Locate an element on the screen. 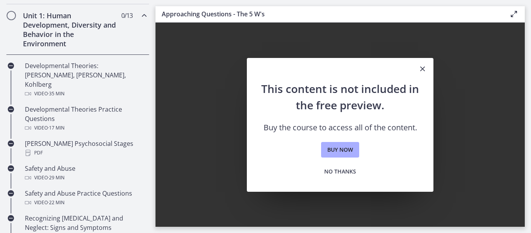  h2: Unit 1: Human Development, Diversity and Behavior in the Environment is located at coordinates (70, 30).